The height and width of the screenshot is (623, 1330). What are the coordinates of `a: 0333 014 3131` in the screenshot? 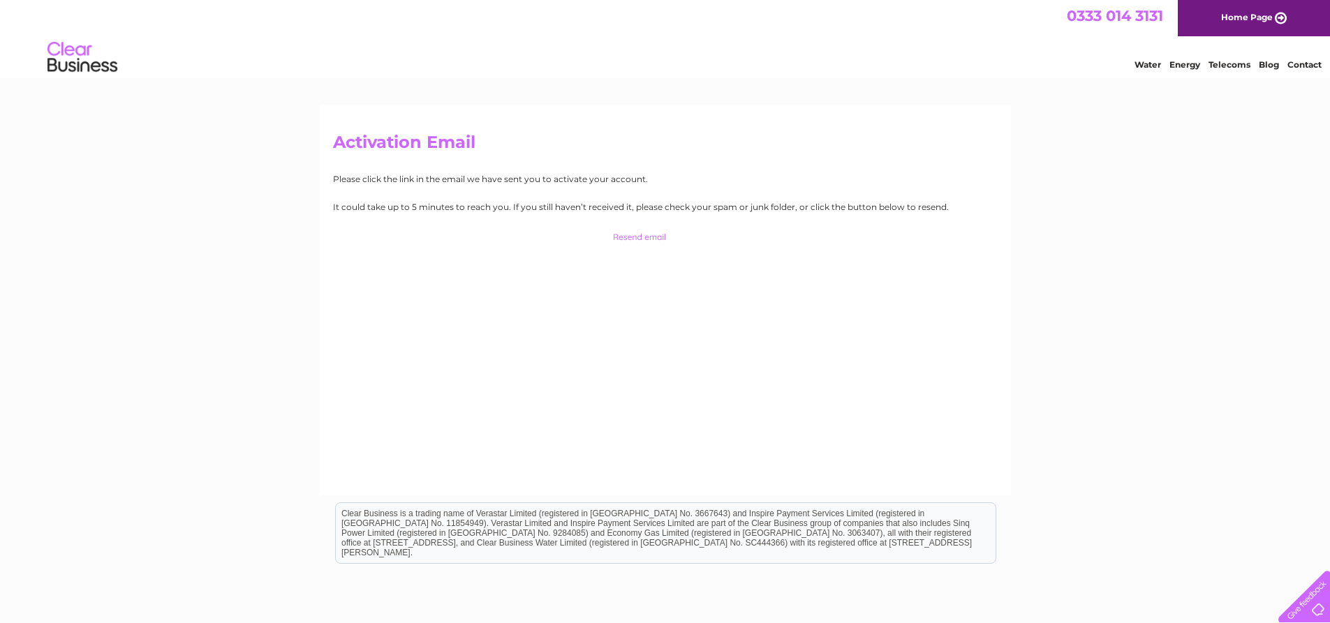 It's located at (1115, 15).